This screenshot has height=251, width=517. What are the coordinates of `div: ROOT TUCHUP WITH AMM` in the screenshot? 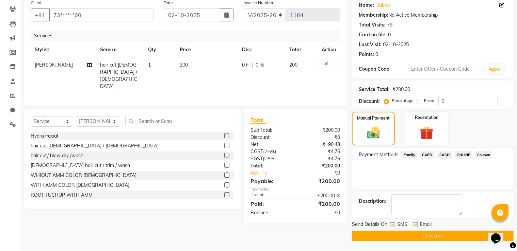 It's located at (62, 195).